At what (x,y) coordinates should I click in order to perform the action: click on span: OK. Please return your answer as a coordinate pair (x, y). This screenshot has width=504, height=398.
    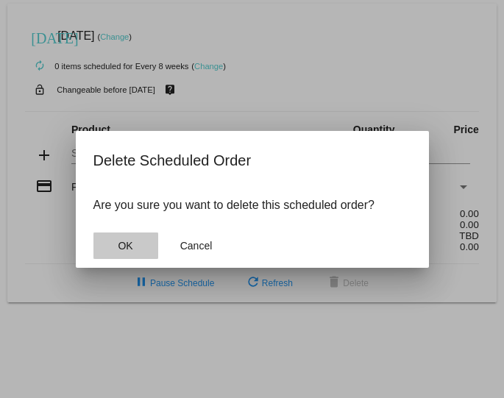
    Looking at the image, I should click on (125, 246).